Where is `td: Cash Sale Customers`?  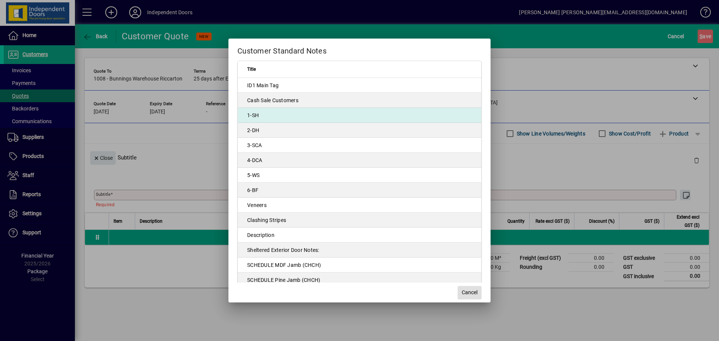
td: Cash Sale Customers is located at coordinates (360, 100).